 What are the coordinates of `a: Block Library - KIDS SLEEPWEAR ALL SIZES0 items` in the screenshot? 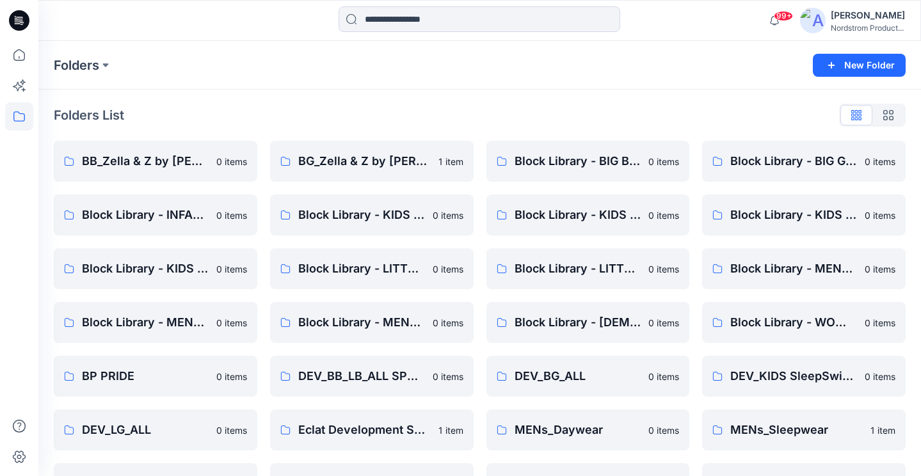 It's located at (588, 215).